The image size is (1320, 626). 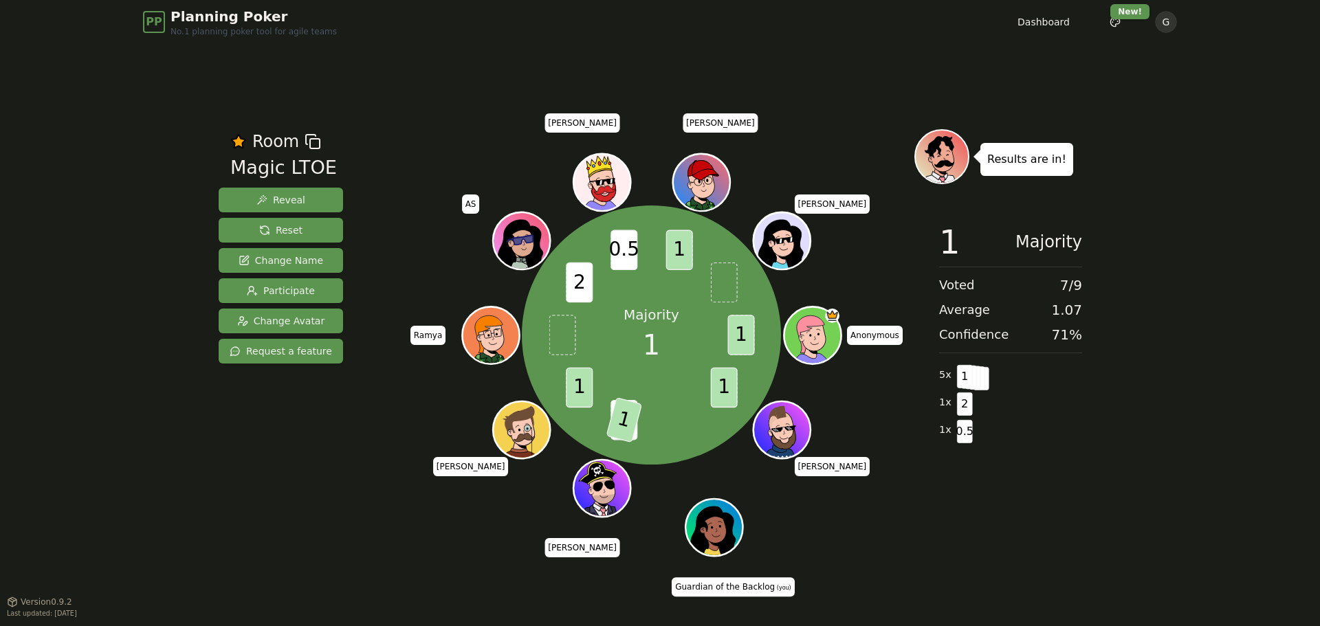 What do you see at coordinates (280, 200) in the screenshot?
I see `button: Reveal` at bounding box center [280, 200].